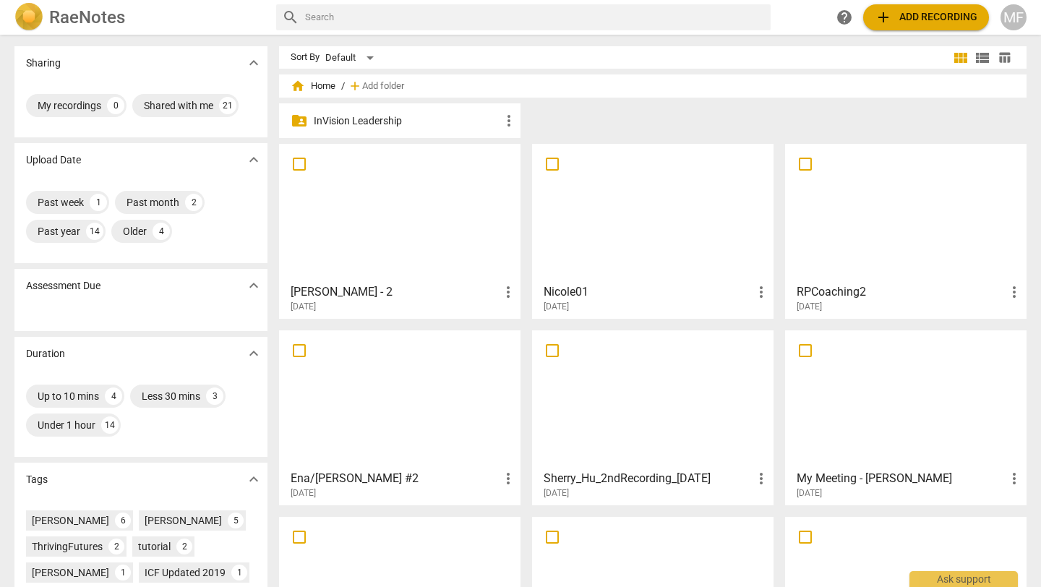 Image resolution: width=1041 pixels, height=587 pixels. I want to click on div: Under 1 hour, so click(66, 425).